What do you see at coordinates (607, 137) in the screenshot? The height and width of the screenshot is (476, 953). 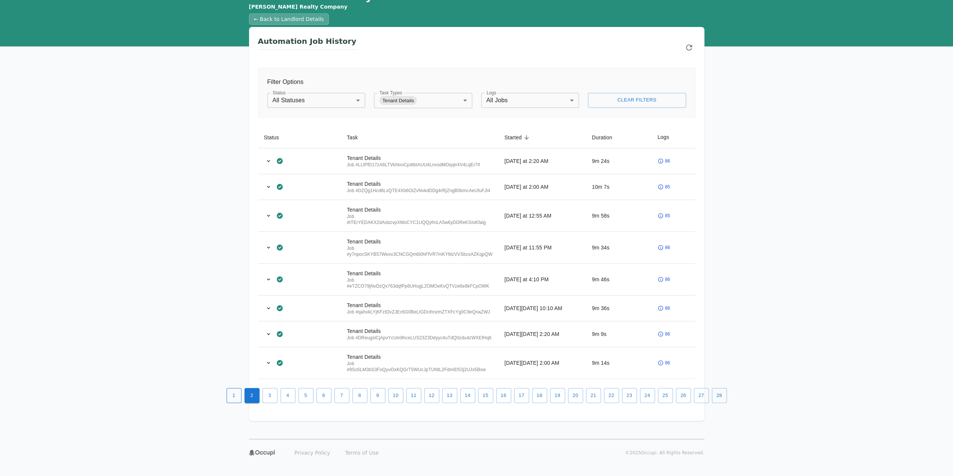 I see `span: Duration` at bounding box center [607, 137].